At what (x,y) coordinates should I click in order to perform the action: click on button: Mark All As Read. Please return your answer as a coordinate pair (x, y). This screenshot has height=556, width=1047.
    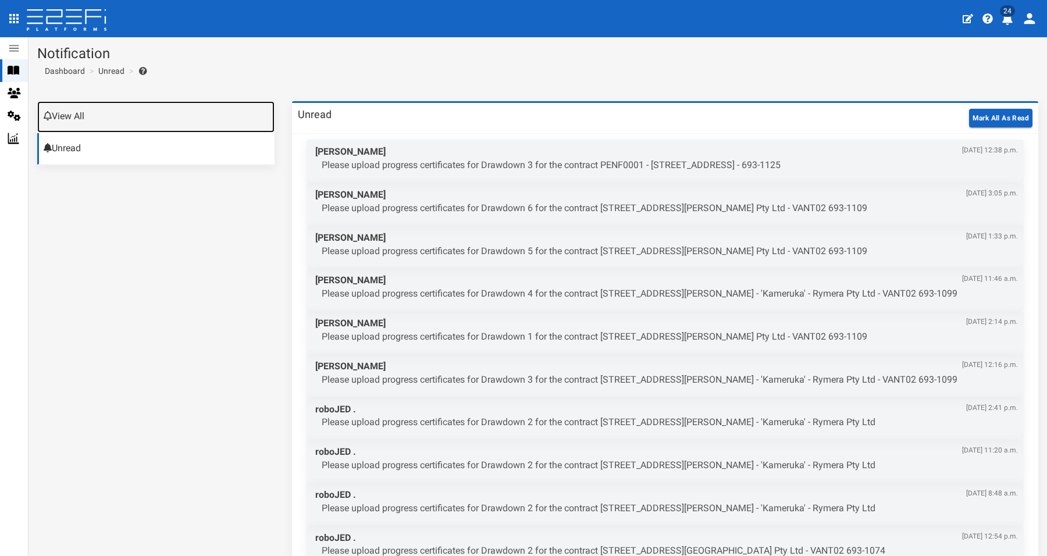
    Looking at the image, I should click on (1001, 118).